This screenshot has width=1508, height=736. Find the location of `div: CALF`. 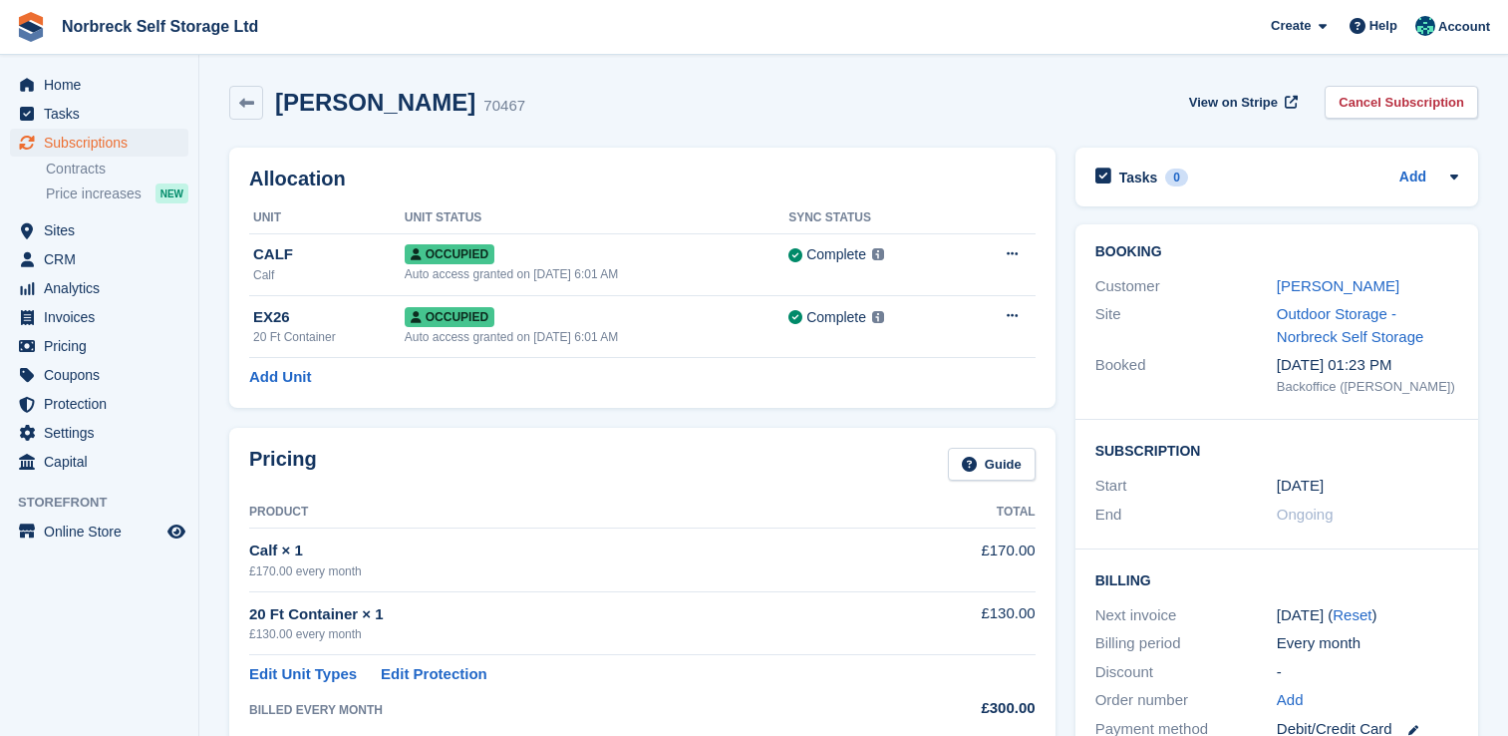

div: CALF is located at coordinates (329, 254).